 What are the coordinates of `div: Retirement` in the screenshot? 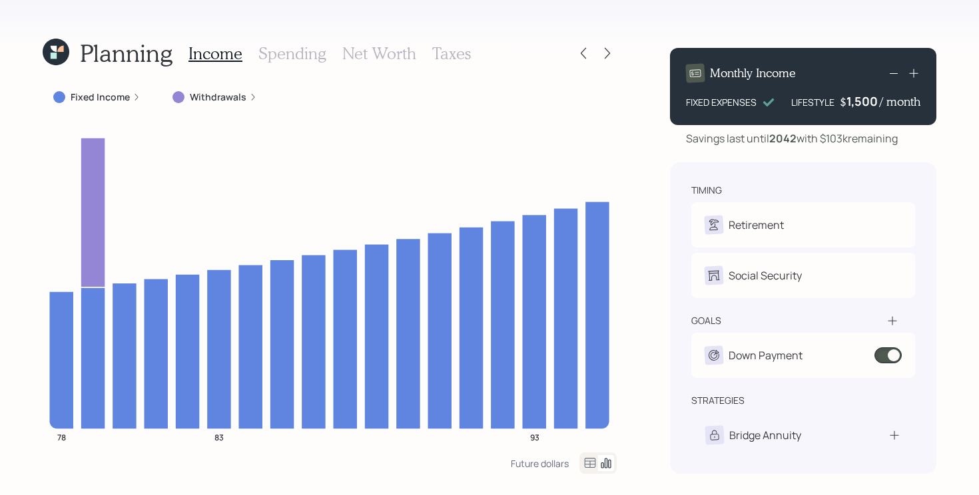 It's located at (756, 225).